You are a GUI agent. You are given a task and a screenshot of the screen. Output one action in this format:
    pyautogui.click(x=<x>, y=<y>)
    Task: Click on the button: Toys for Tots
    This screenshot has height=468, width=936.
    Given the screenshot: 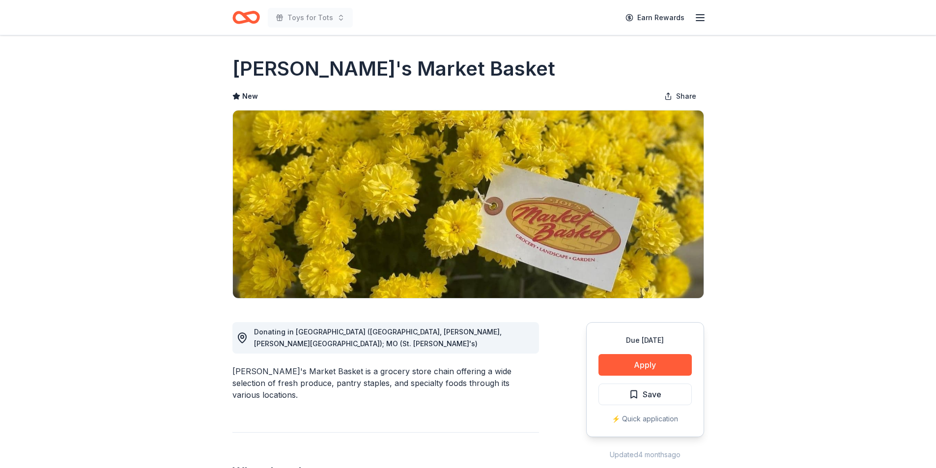 What is the action you would take?
    pyautogui.click(x=310, y=18)
    